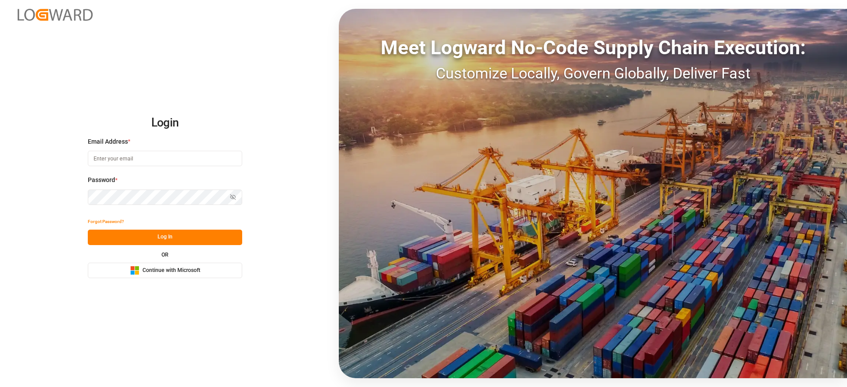  What do you see at coordinates (593, 48) in the screenshot?
I see `div: Meet Logward No-Code Supply Chain Execution:` at bounding box center [593, 48].